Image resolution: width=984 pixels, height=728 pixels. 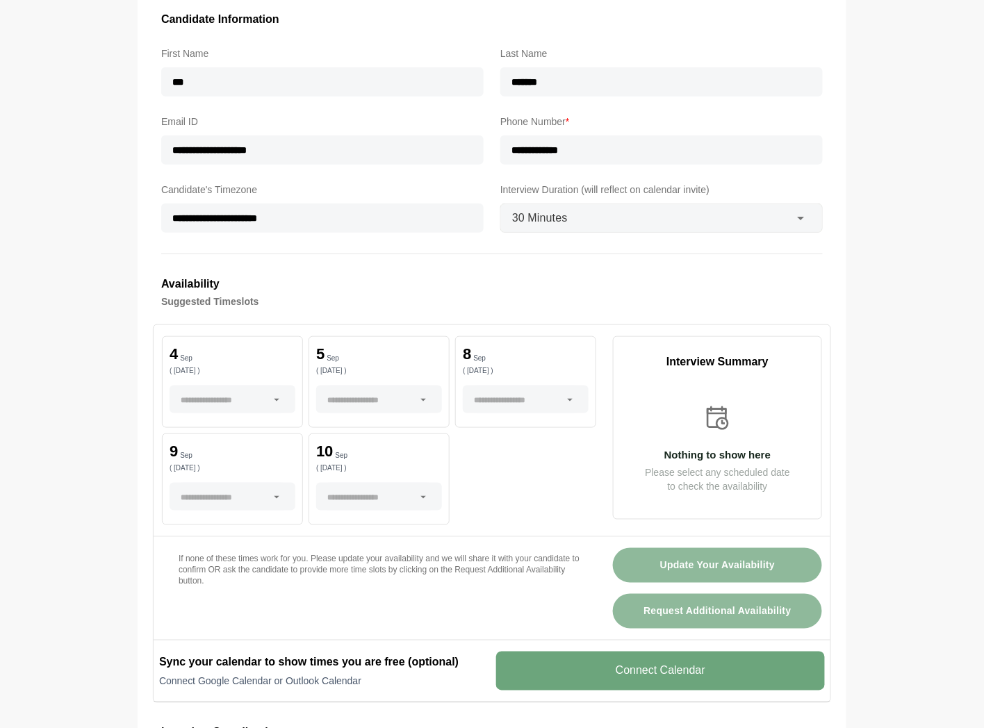 I want to click on label: First Name, so click(x=322, y=54).